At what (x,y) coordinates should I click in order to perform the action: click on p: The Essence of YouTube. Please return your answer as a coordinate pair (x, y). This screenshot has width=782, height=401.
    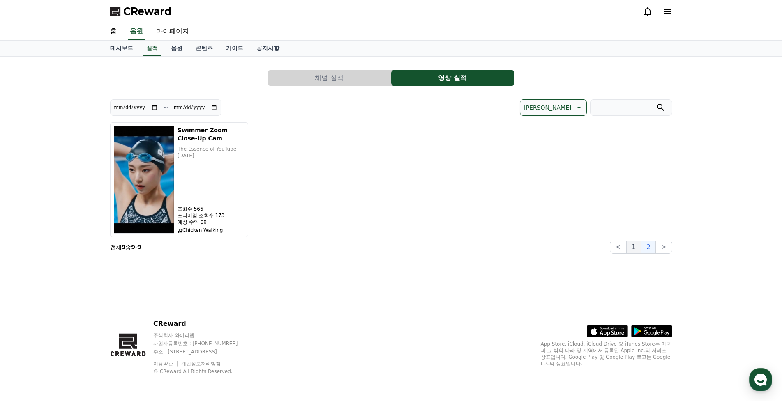
    Looking at the image, I should click on (211, 149).